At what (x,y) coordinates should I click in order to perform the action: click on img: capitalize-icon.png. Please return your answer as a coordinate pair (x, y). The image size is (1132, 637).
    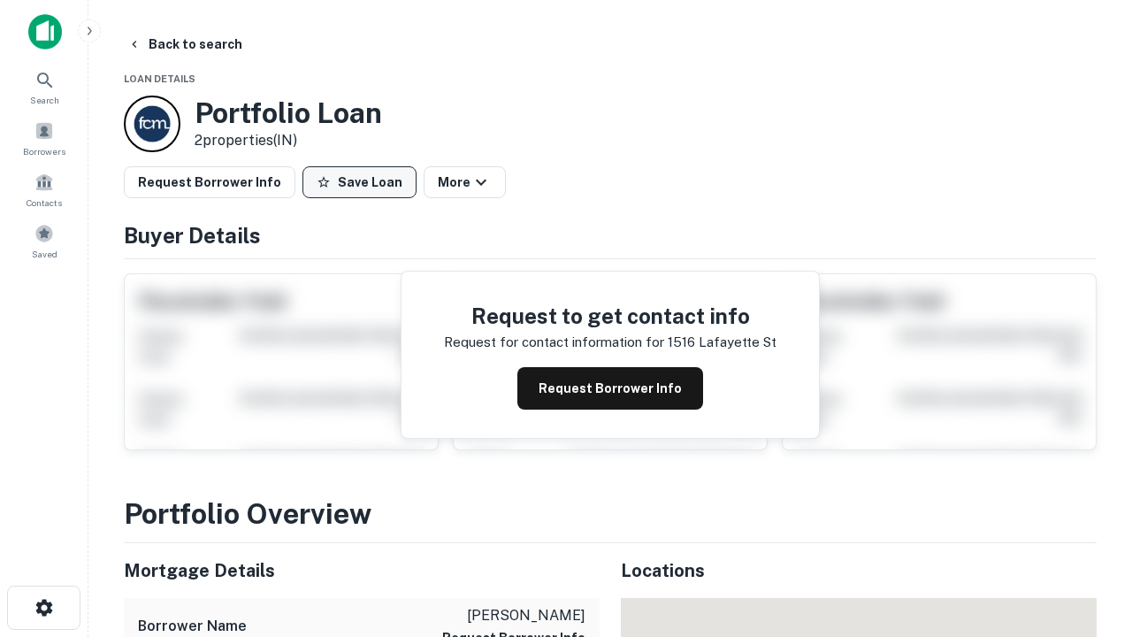
    Looking at the image, I should click on (45, 32).